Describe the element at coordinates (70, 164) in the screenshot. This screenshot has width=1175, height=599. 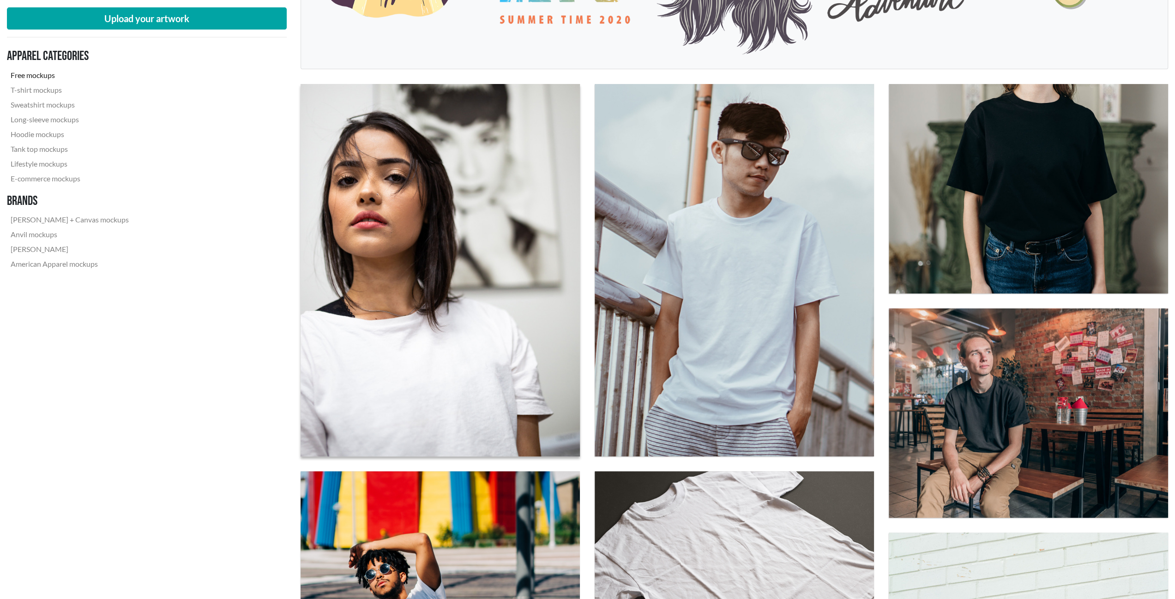
I see `a: Lifestyle mockups` at that location.